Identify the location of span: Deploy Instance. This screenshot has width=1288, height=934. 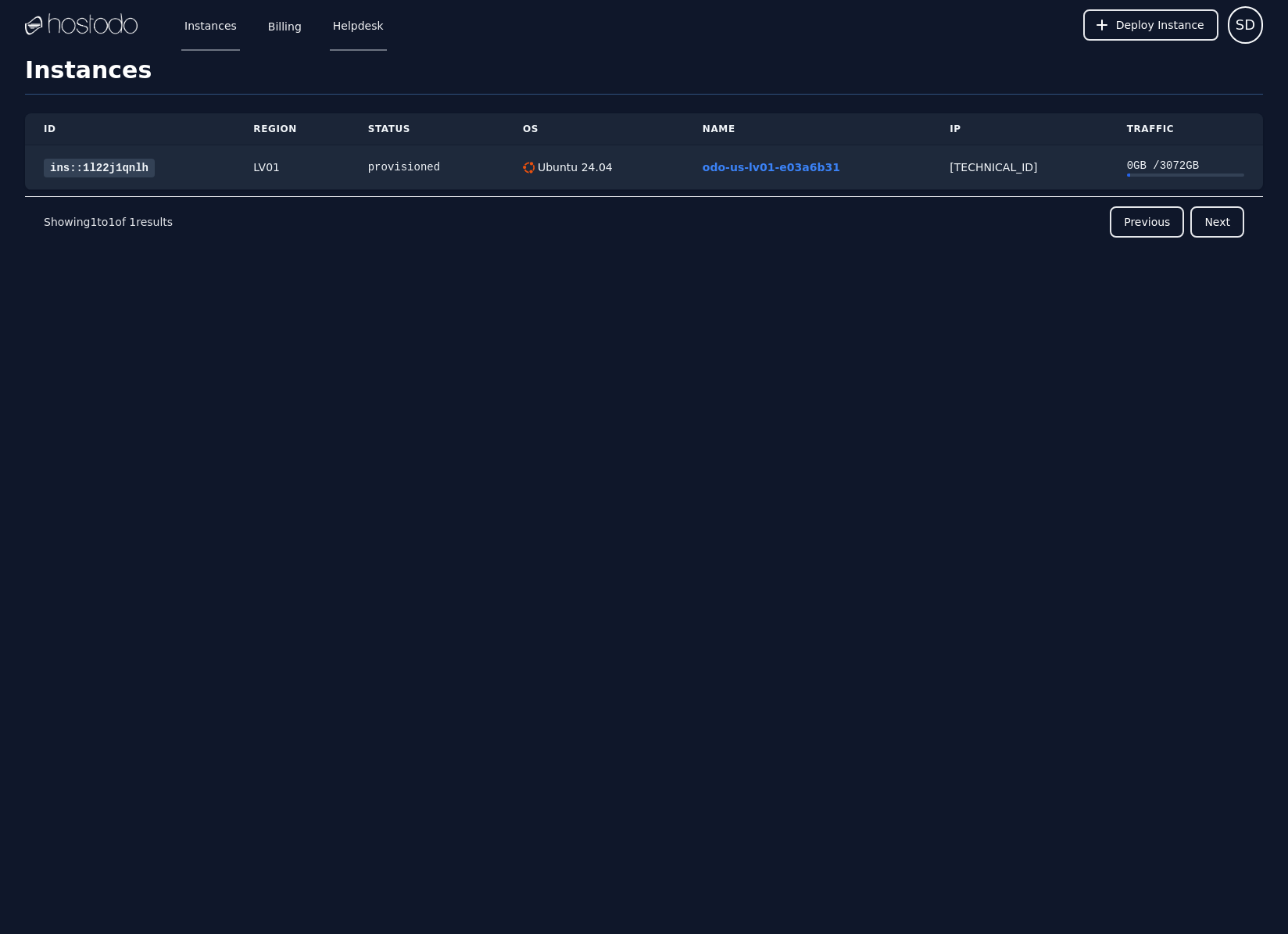
(1160, 25).